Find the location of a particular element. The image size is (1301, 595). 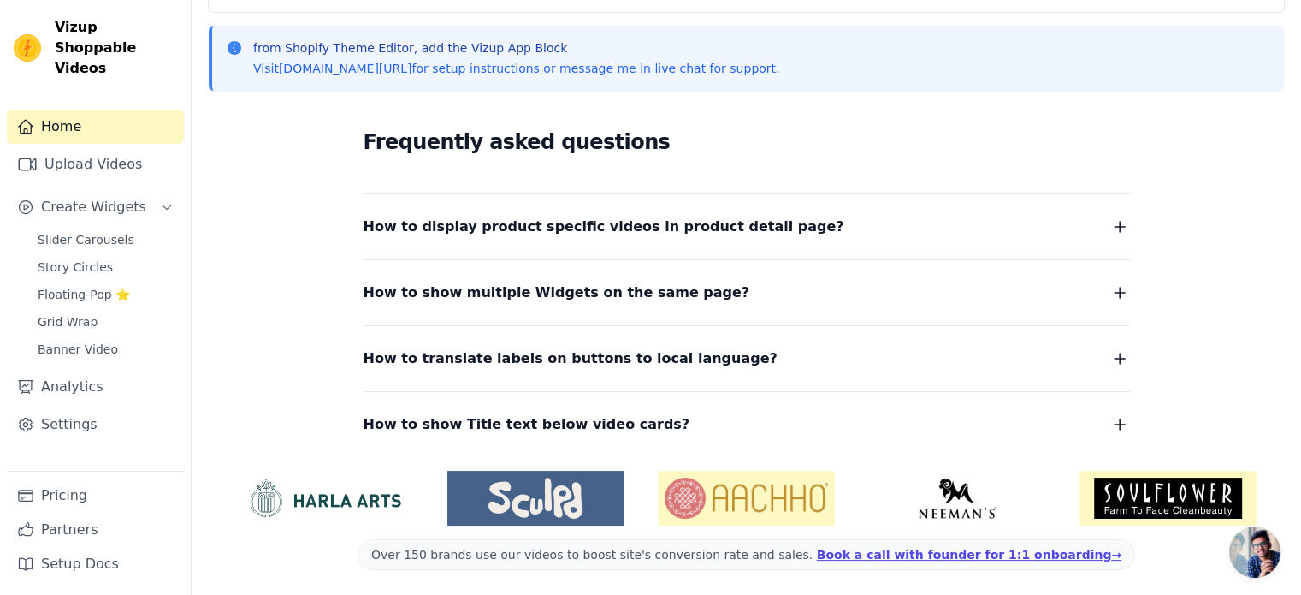

img: tab_keywords_by_traffic_grey.svg is located at coordinates (177, 106).